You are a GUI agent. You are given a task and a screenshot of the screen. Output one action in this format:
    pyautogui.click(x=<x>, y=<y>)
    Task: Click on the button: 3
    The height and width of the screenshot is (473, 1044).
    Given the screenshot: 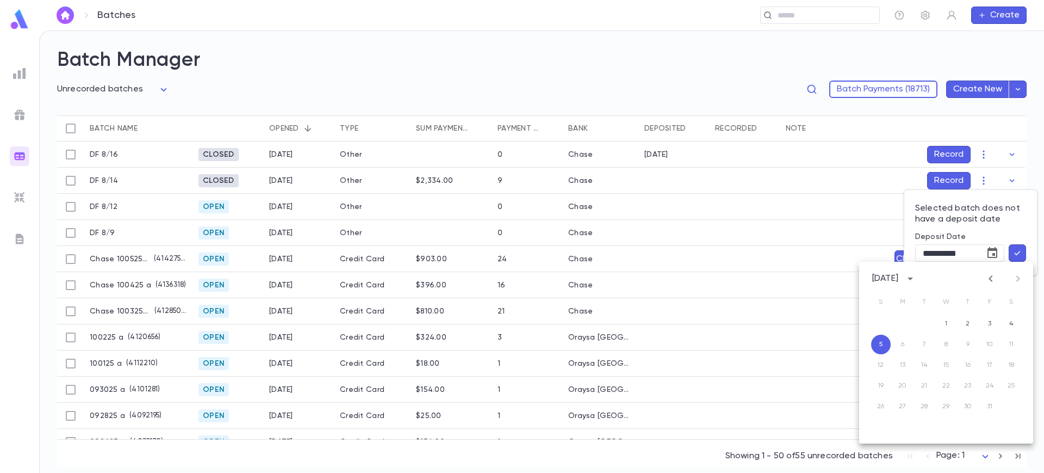 What is the action you would take?
    pyautogui.click(x=990, y=324)
    